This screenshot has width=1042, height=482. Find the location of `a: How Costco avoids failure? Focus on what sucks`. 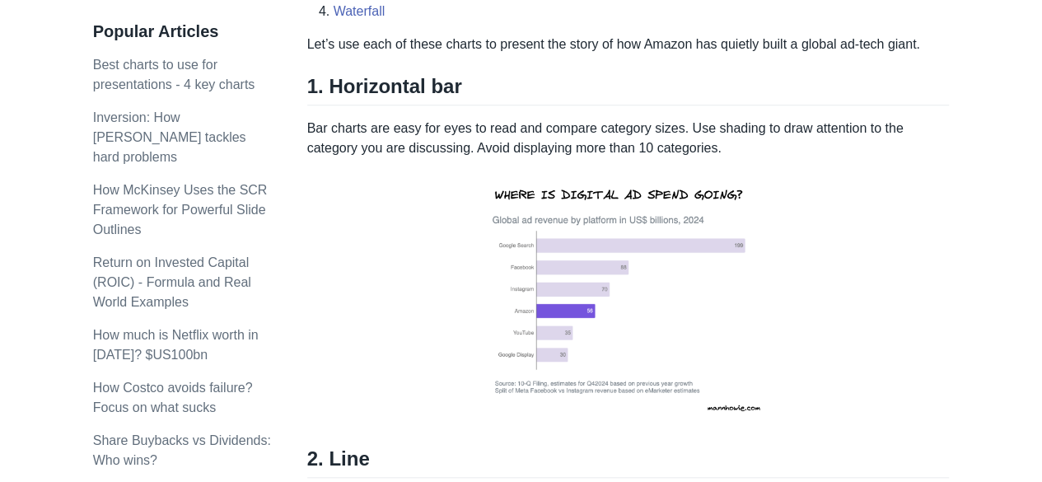

a: How Costco avoids failure? Focus on what sucks is located at coordinates (173, 397).